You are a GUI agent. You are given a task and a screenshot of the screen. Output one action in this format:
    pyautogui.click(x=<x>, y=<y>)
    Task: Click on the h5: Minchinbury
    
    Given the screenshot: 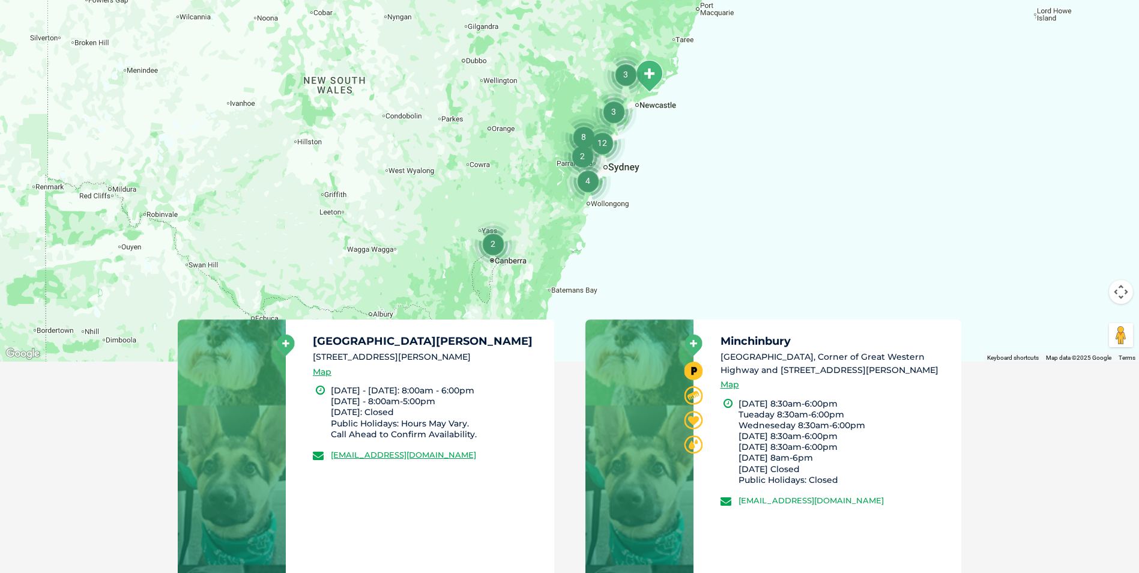 What is the action you would take?
    pyautogui.click(x=836, y=341)
    